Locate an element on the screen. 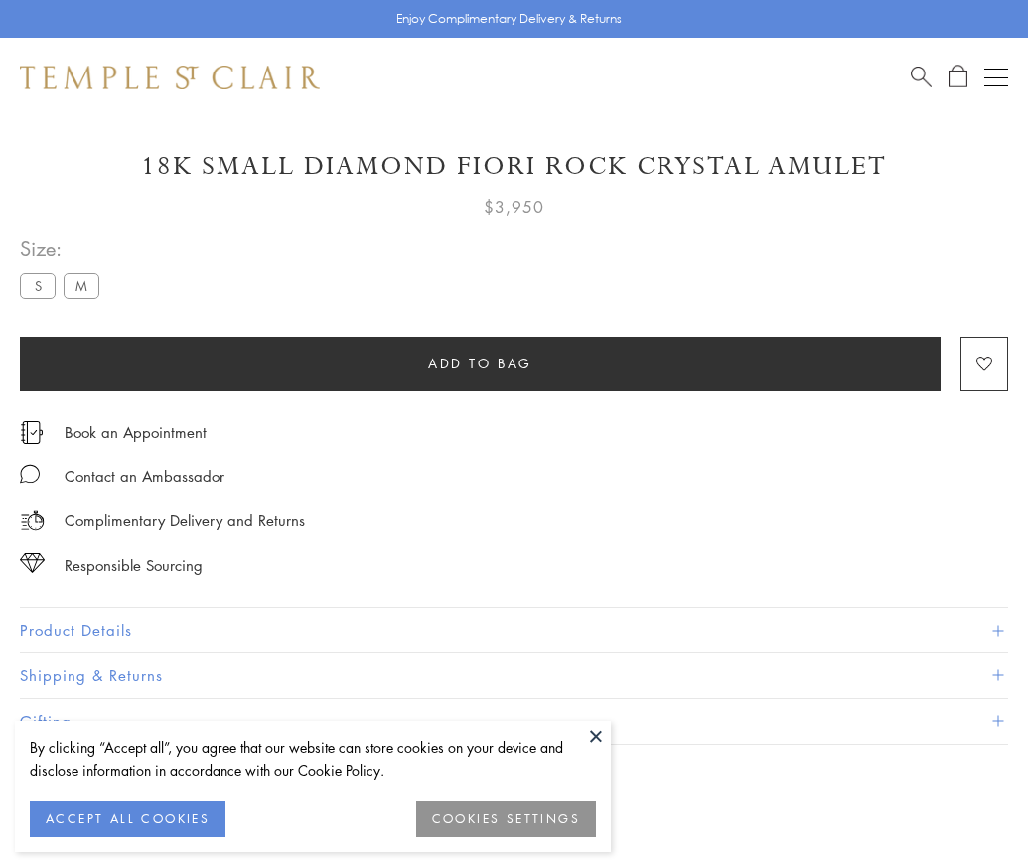 The height and width of the screenshot is (867, 1028). a: Book an Appointment is located at coordinates (135, 432).